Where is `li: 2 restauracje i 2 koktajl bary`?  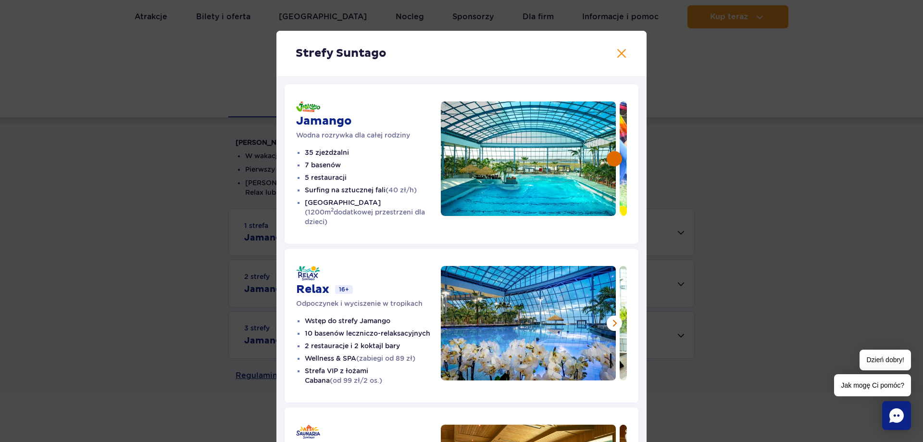
li: 2 restauracje i 2 koktajl bary is located at coordinates (373, 346).